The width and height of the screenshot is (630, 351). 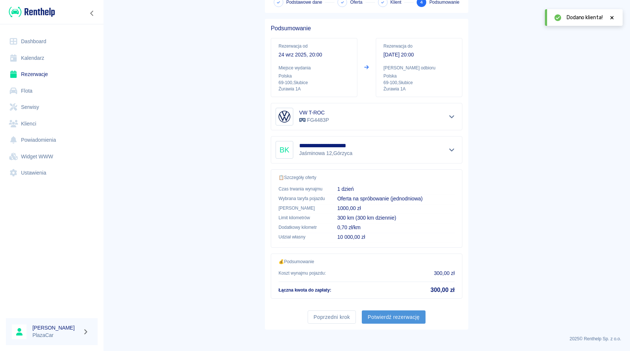 I want to click on p: 0,70 zł/km, so click(x=396, y=227).